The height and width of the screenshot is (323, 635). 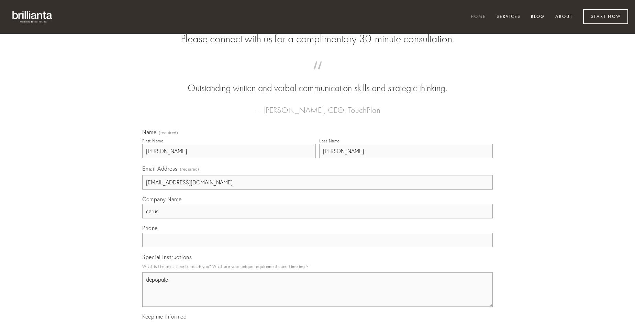 What do you see at coordinates (149, 132) in the screenshot?
I see `span: Name` at bounding box center [149, 132].